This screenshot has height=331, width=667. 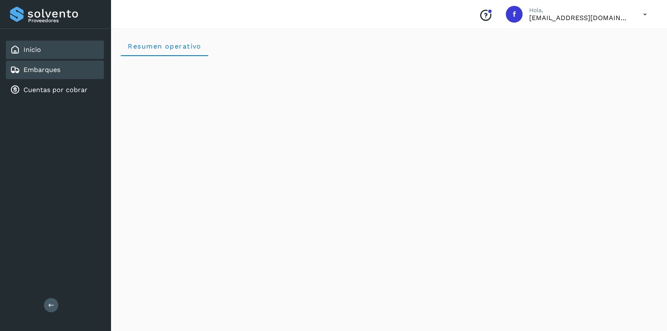 I want to click on p: Hola,, so click(x=579, y=10).